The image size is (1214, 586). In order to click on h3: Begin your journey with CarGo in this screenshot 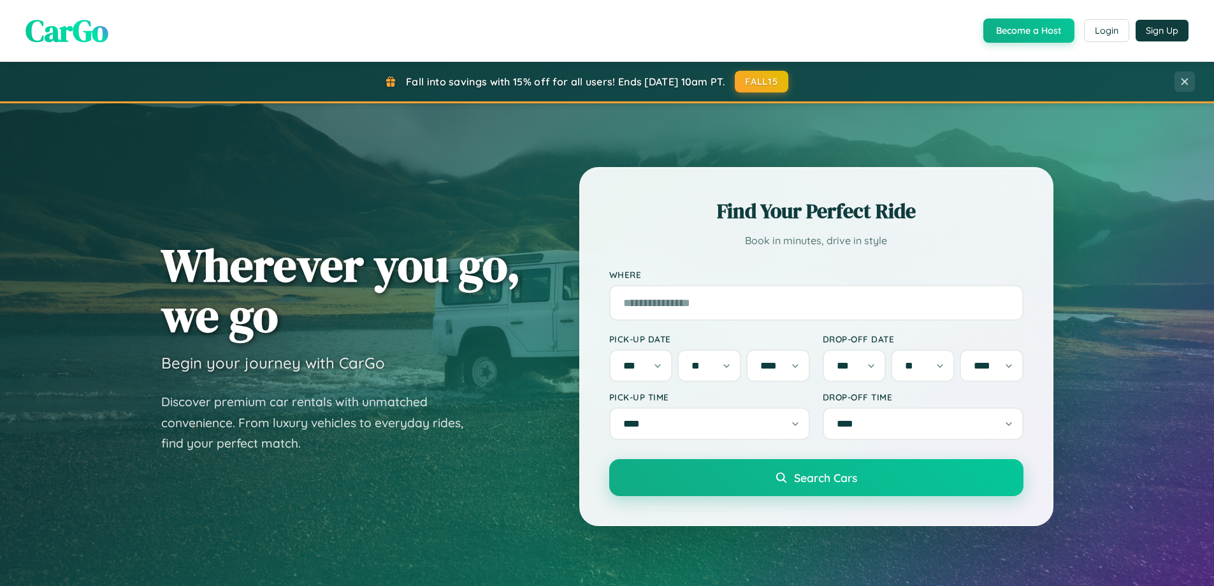, I will do `click(273, 363)`.